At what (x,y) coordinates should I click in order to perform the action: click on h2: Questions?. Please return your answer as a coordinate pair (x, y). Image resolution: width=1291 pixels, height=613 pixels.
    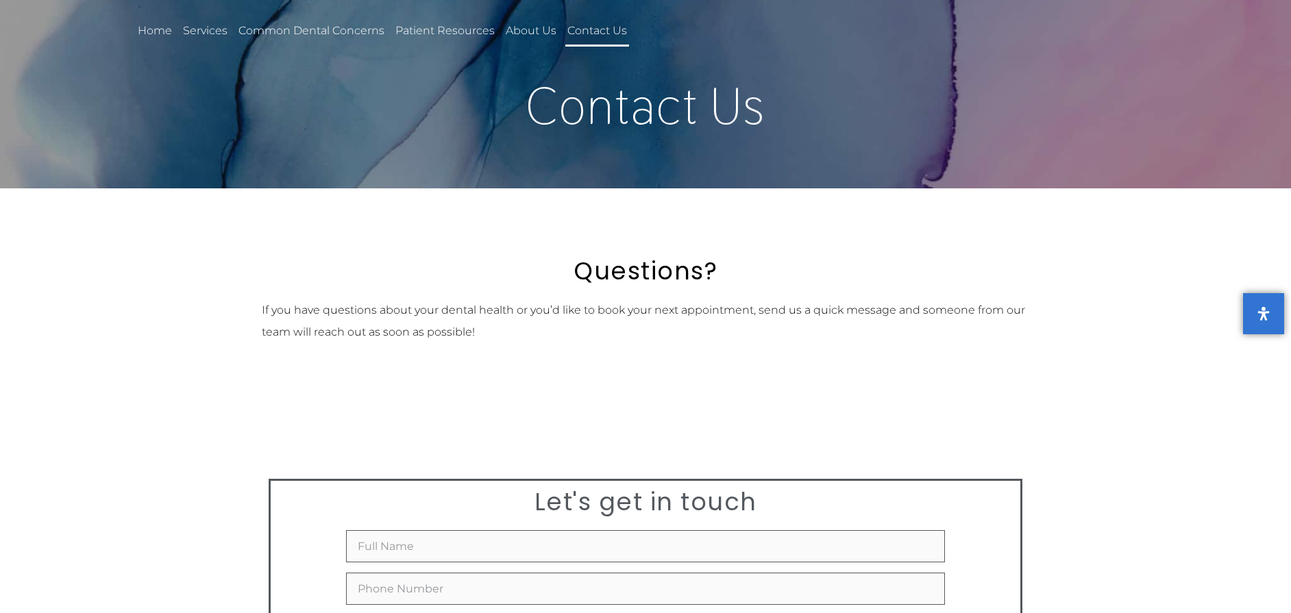
    Looking at the image, I should click on (645, 271).